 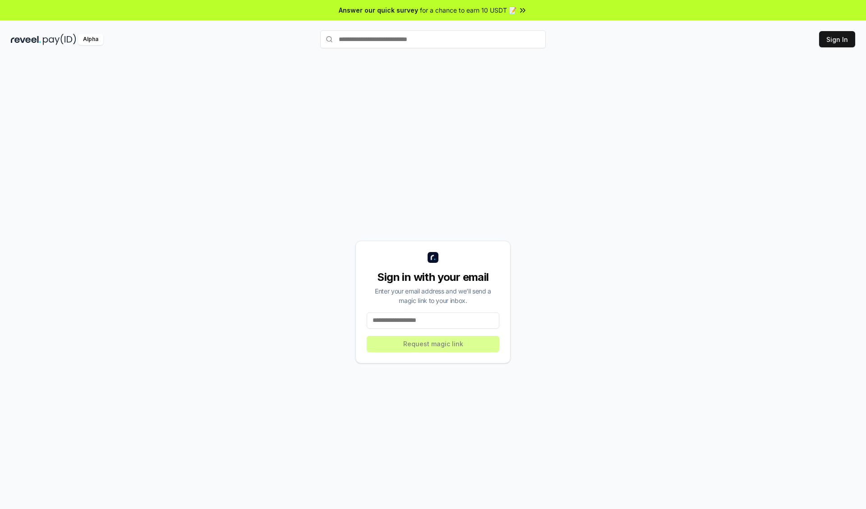 What do you see at coordinates (468, 10) in the screenshot?
I see `span: for a chance to earn 10 USDT 📝` at bounding box center [468, 10].